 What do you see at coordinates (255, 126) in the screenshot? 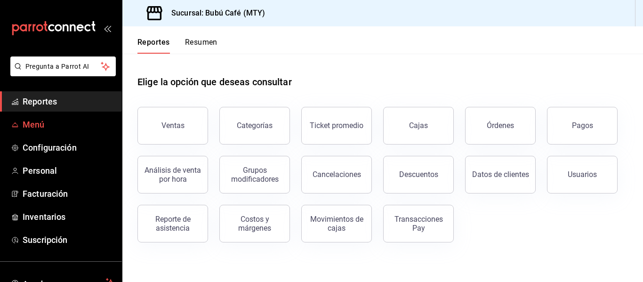
I see `button: Categorías` at bounding box center [255, 126].